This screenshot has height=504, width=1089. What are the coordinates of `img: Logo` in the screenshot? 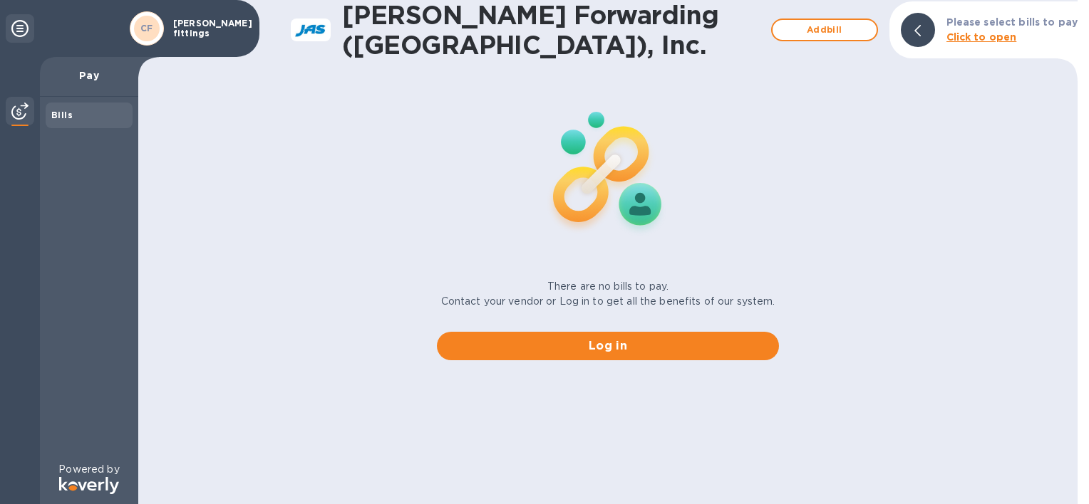 It's located at (89, 486).